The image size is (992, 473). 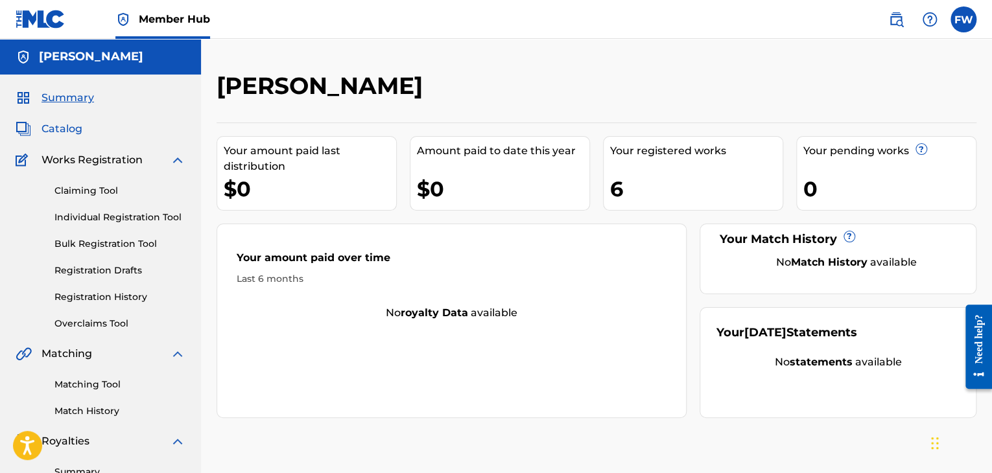 I want to click on div: Your Match History, so click(x=838, y=239).